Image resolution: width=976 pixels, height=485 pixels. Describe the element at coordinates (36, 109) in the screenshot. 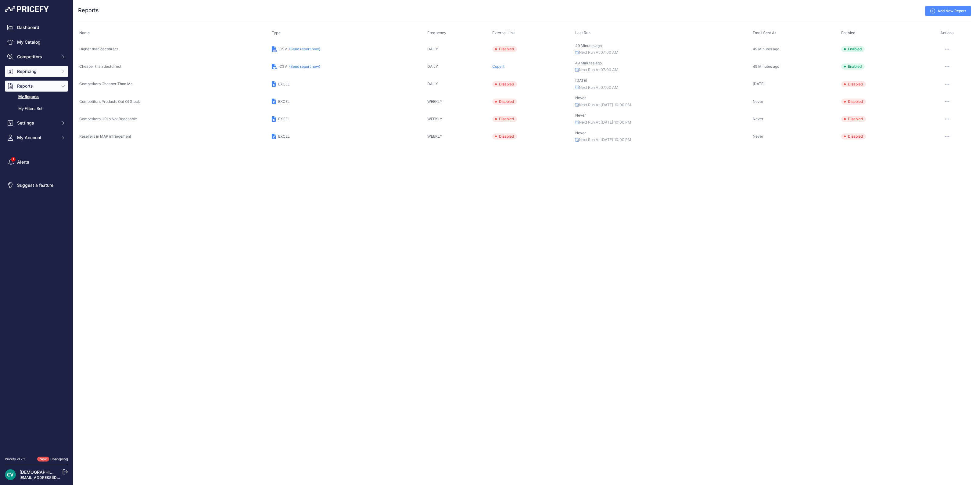

I see `a: My Filters Set` at that location.